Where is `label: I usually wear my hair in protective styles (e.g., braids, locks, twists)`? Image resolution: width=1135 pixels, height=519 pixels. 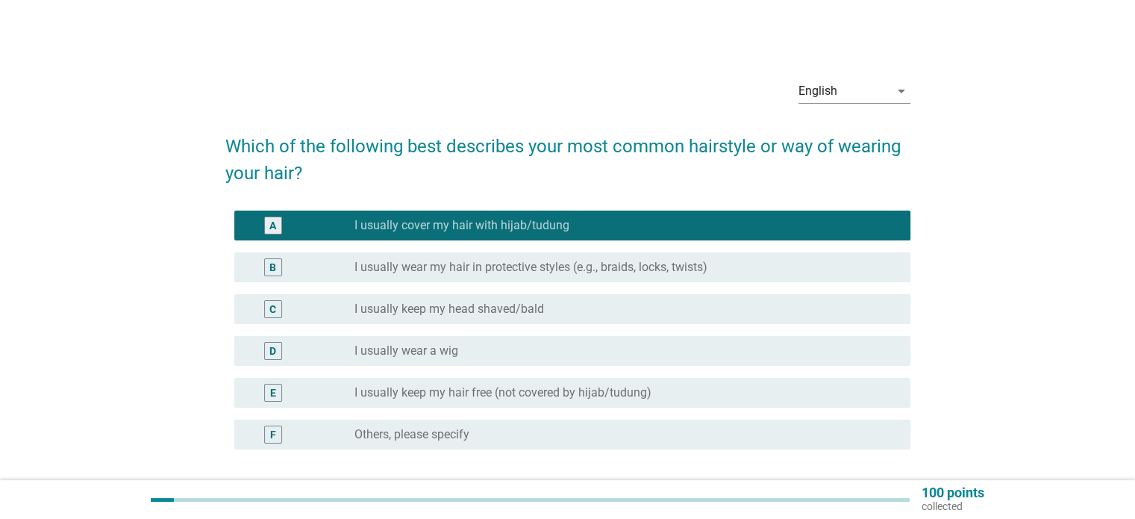
label: I usually wear my hair in protective styles (e.g., braids, locks, twists) is located at coordinates (531, 267).